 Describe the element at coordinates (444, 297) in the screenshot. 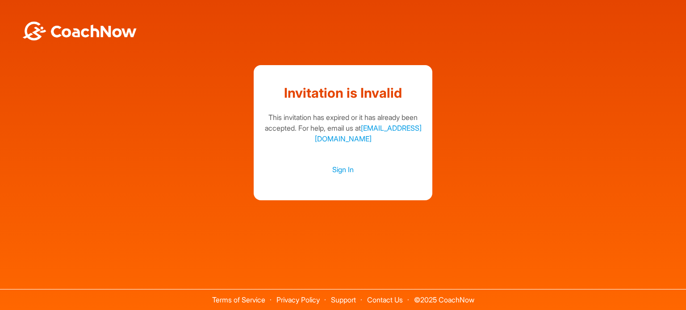

I see `span: © 2025 CoachNow` at that location.